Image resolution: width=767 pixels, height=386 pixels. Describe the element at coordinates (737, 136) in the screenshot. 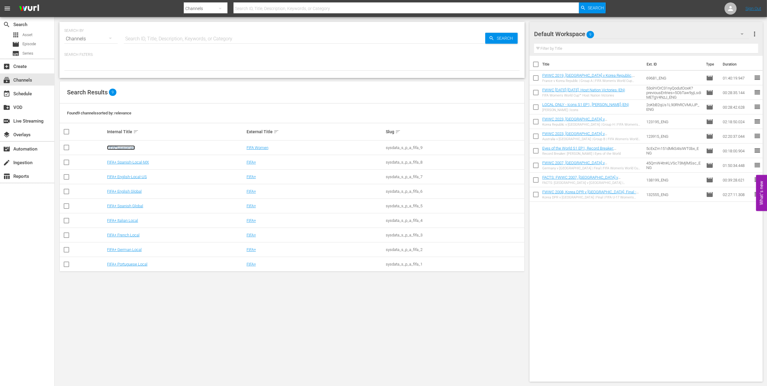

I see `td: 02:20:37.044` at that location.